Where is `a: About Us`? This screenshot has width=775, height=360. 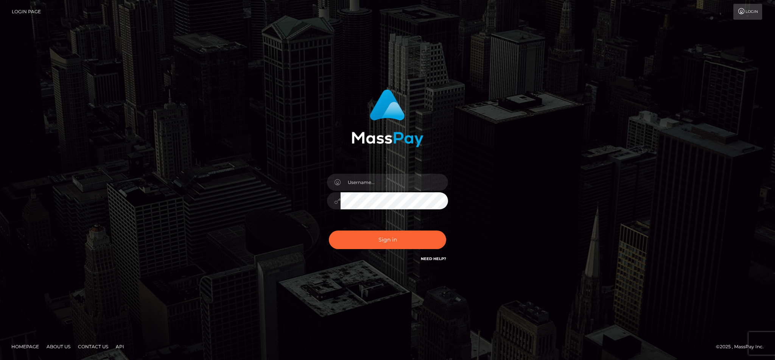 a: About Us is located at coordinates (58, 346).